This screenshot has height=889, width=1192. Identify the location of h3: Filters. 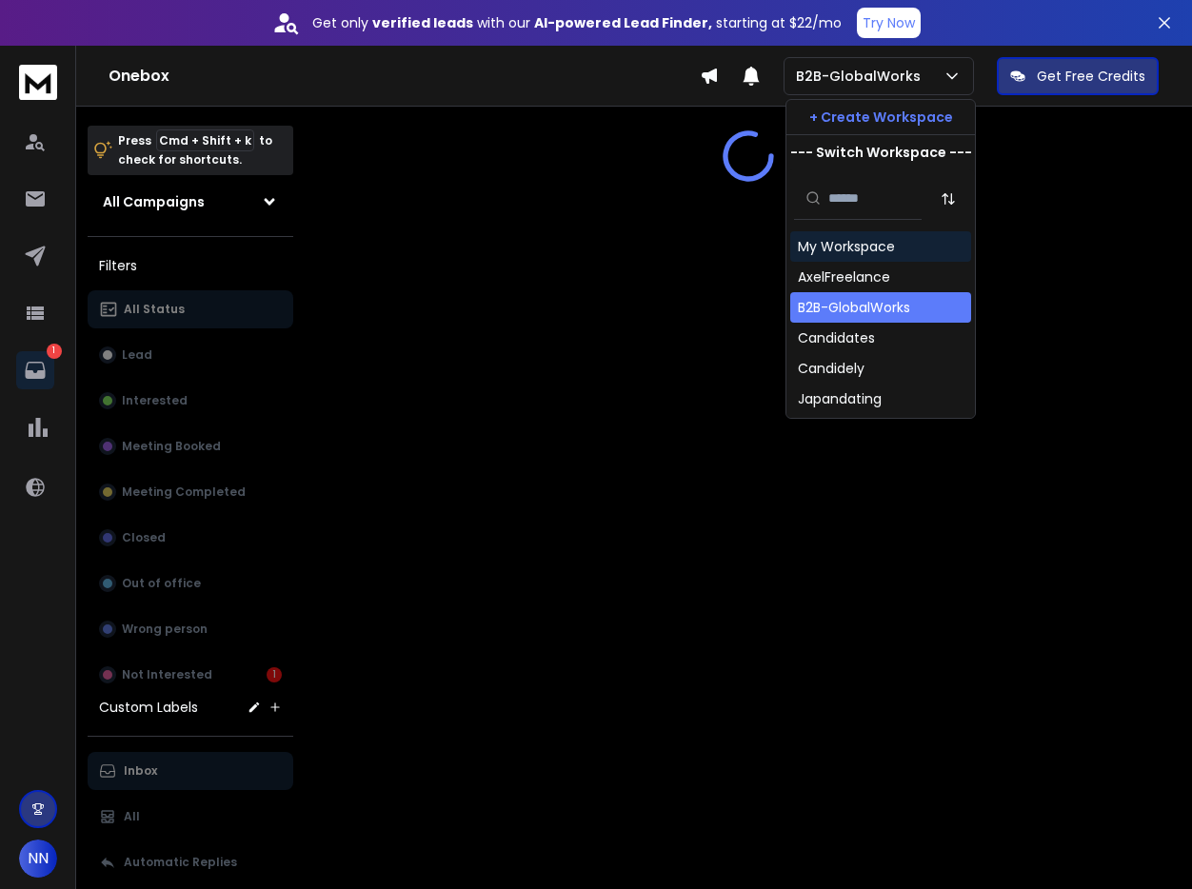
(190, 266).